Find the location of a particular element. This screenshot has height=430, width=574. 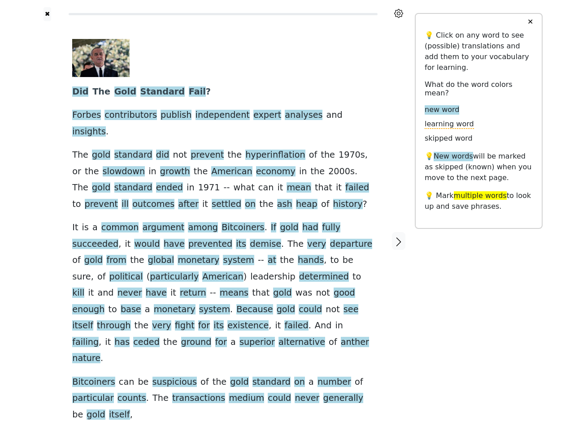

span: sure is located at coordinates (81, 277).